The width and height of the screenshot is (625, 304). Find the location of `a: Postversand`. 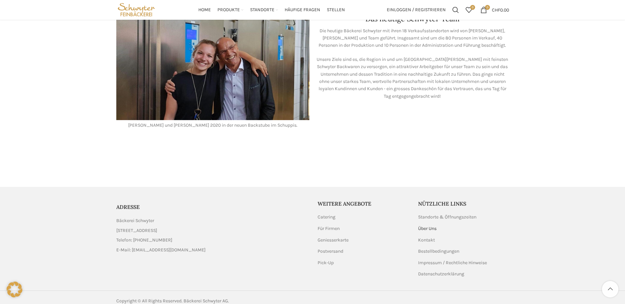

a: Postversand is located at coordinates (331, 252).